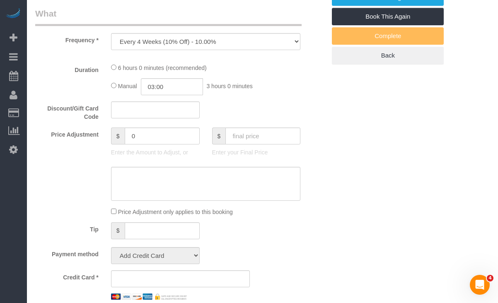  I want to click on a: Automaid Logo, so click(13, 14).